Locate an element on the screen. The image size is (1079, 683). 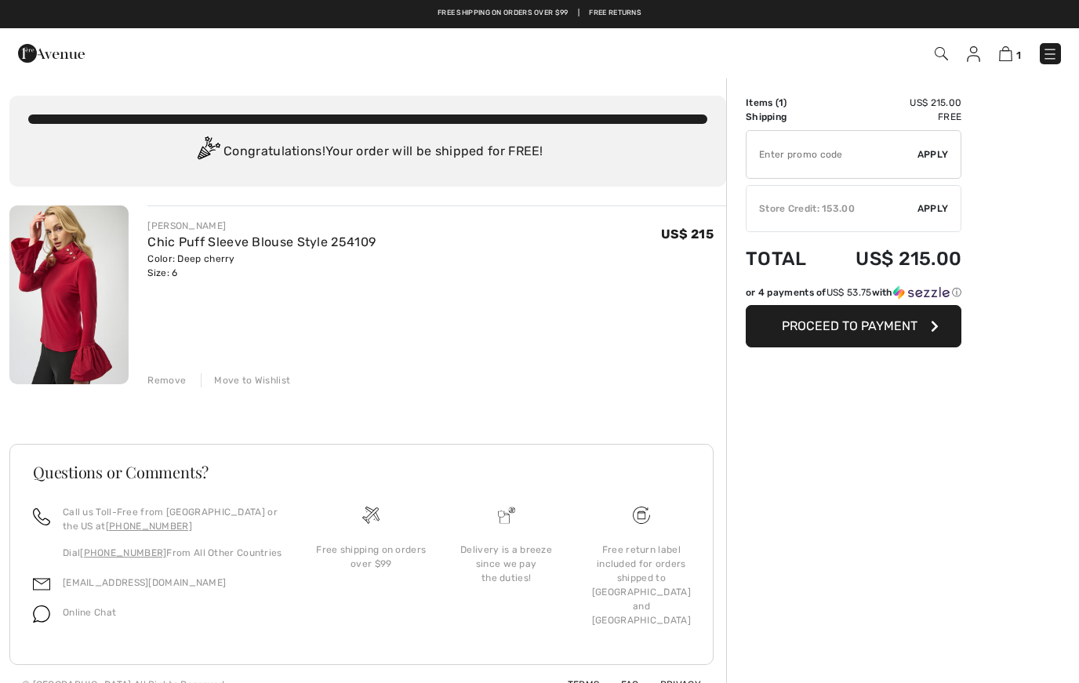
div: Delivery is a breeze since we pay the duties! is located at coordinates (506, 564).